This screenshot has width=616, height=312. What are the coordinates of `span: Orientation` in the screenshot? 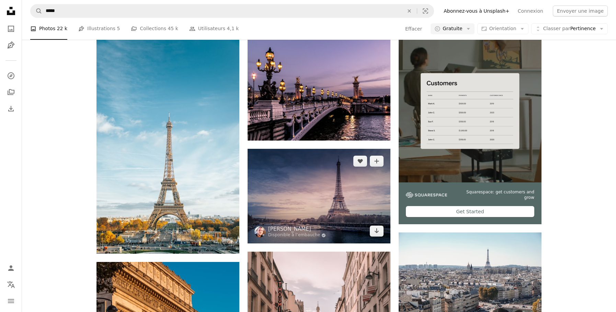 It's located at (502, 28).